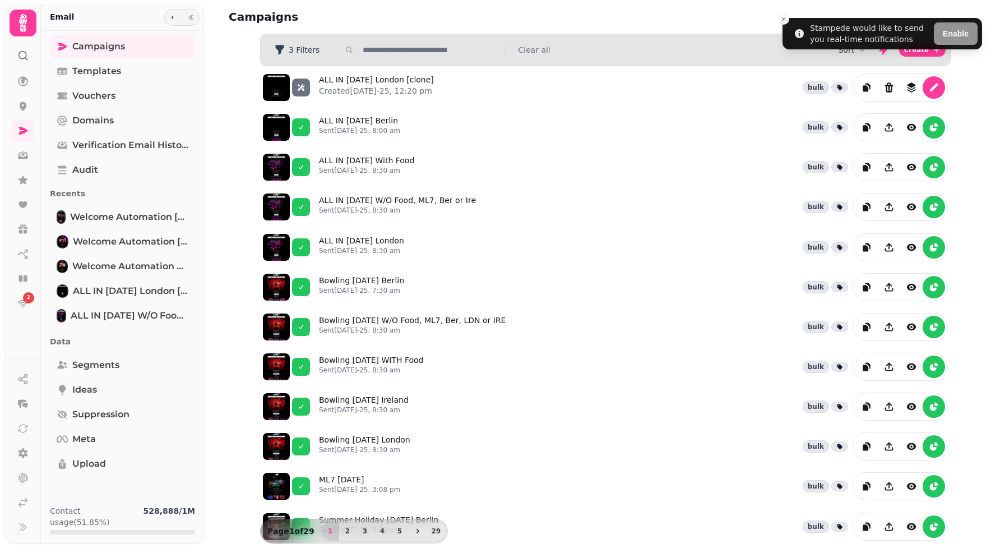  I want to click on button: Sort, so click(853, 50).